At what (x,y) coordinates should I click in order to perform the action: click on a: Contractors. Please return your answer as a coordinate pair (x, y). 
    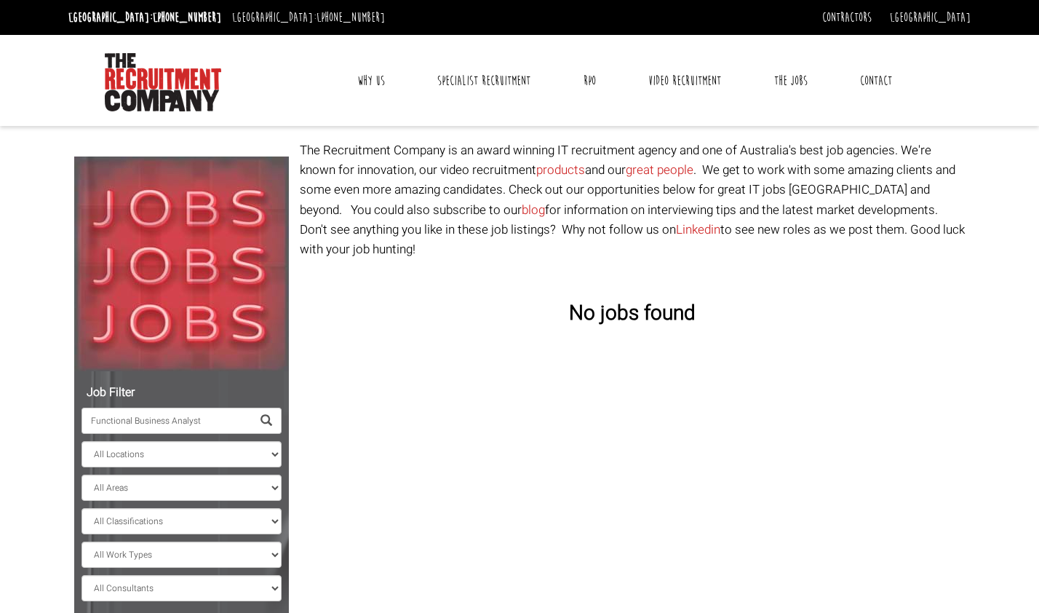
    Looking at the image, I should click on (847, 17).